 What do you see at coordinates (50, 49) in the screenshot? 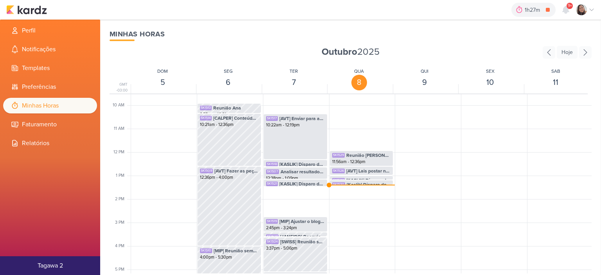
I see `li: Notificações` at bounding box center [50, 49].